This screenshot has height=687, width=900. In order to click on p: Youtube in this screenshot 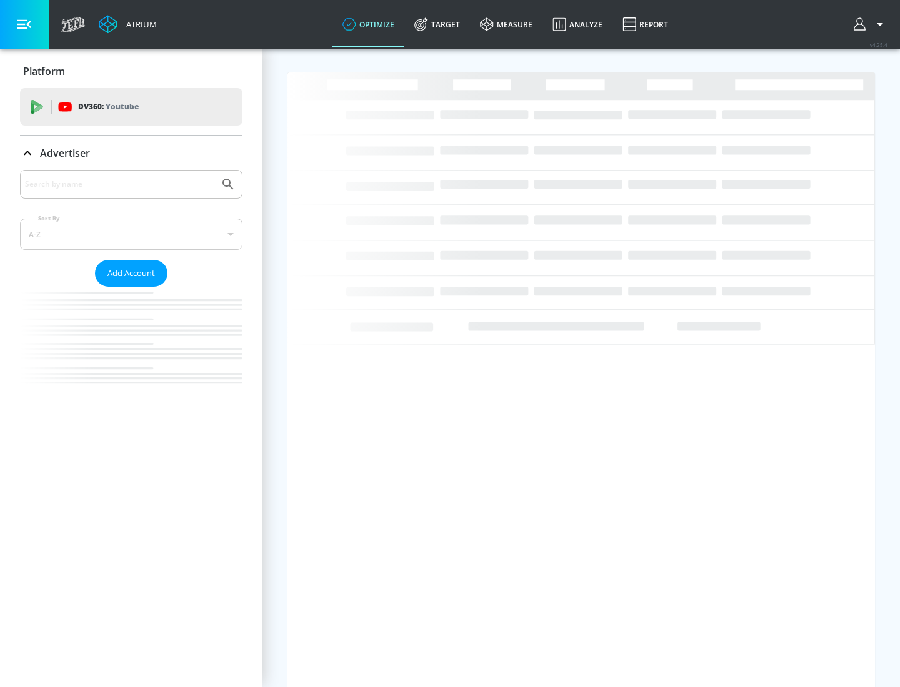, I will do `click(122, 106)`.